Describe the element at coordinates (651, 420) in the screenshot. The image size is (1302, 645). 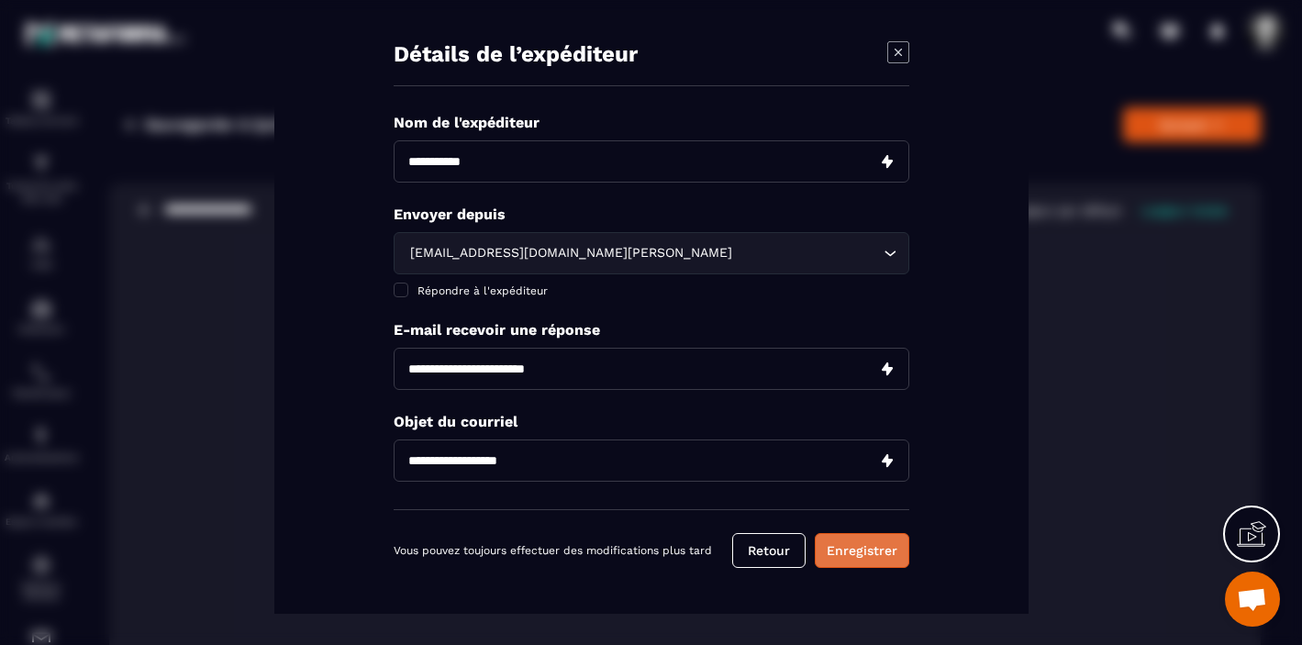
I see `p: Objet du courriel` at that location.